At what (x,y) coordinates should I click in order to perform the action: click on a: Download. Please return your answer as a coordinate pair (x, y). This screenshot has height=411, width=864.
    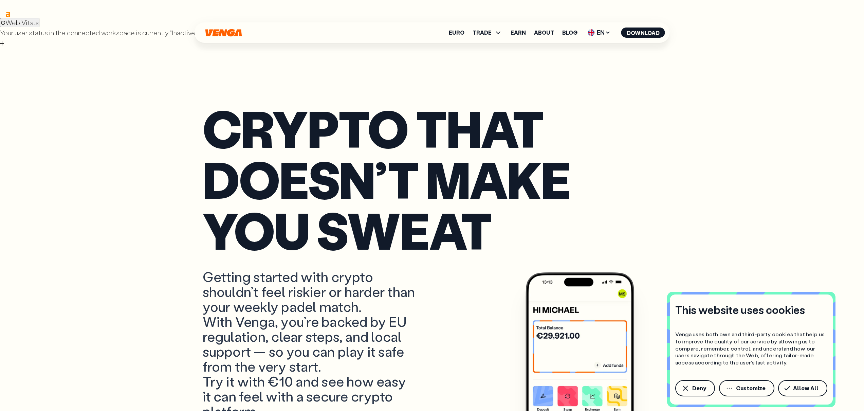
    Looking at the image, I should click on (643, 33).